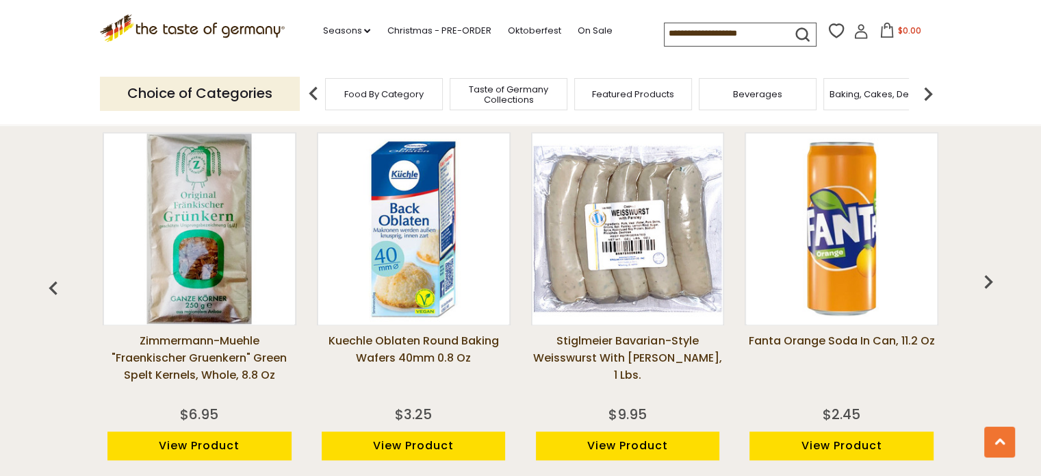 This screenshot has width=1041, height=476. I want to click on a: Food By Category, so click(384, 94).